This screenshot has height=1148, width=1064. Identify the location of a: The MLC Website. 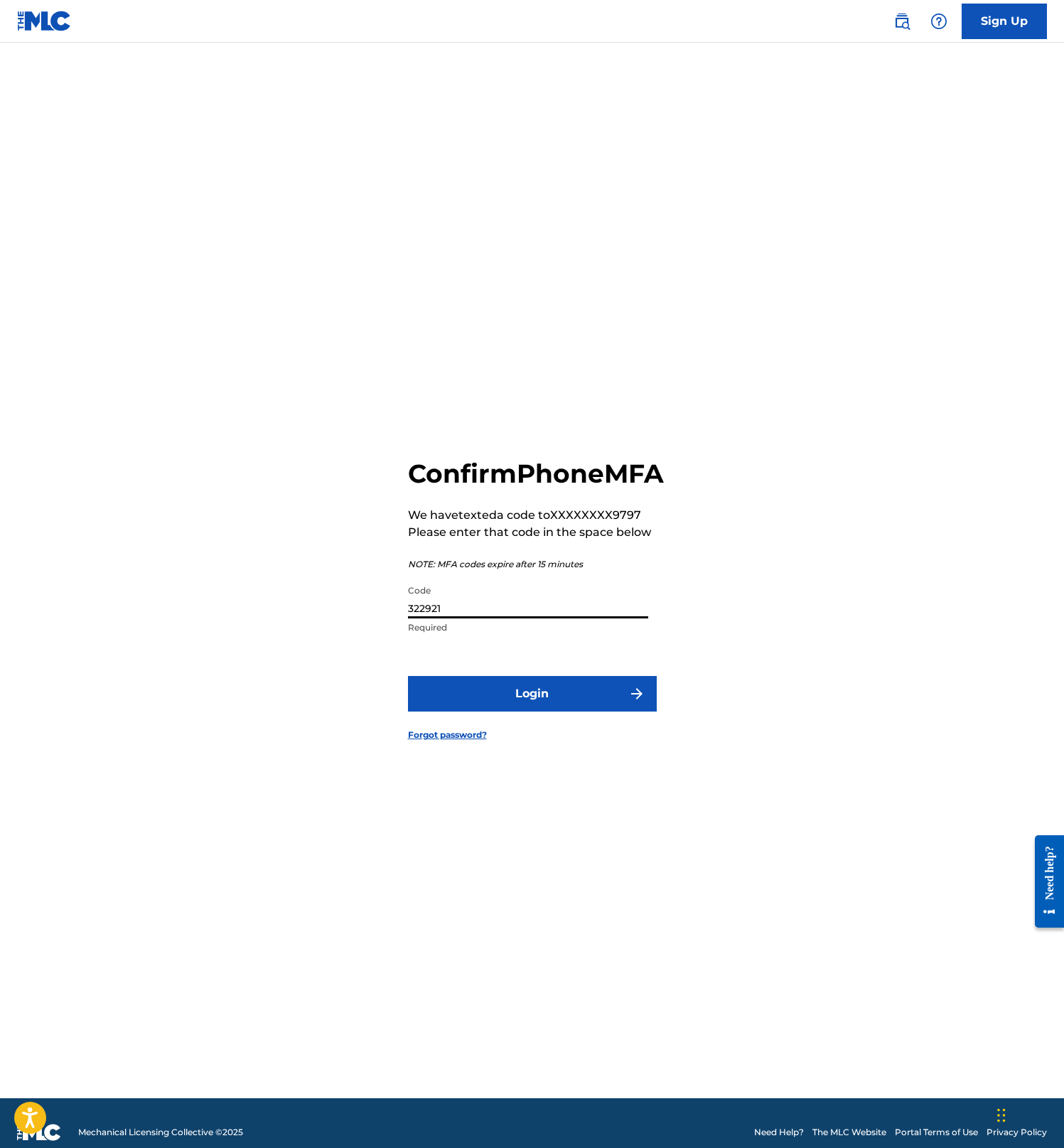
(849, 1132).